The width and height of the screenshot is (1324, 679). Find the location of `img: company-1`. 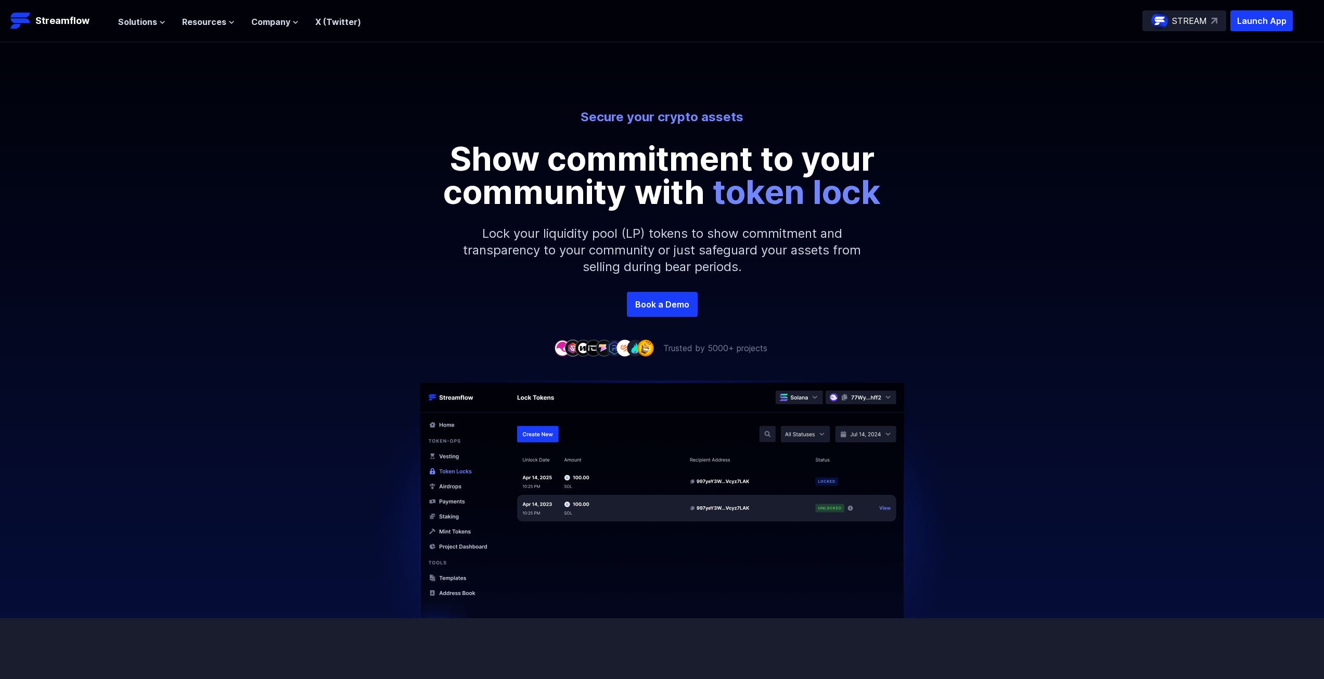

img: company-1 is located at coordinates (562, 348).